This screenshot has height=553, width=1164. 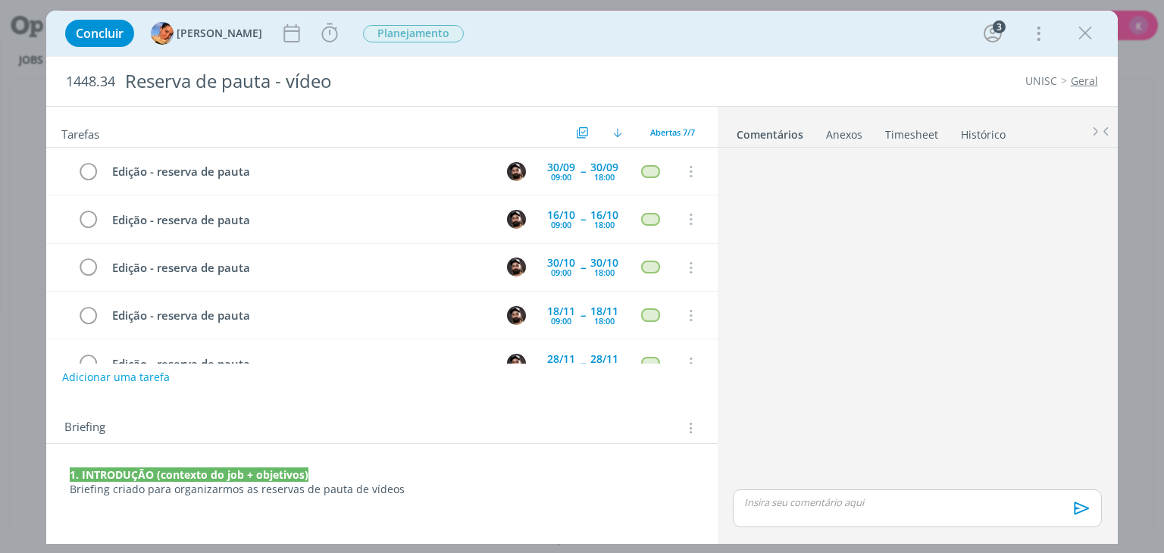 What do you see at coordinates (390, 81) in the screenshot?
I see `div: Reserva de pauta - vídeo` at bounding box center [390, 81].